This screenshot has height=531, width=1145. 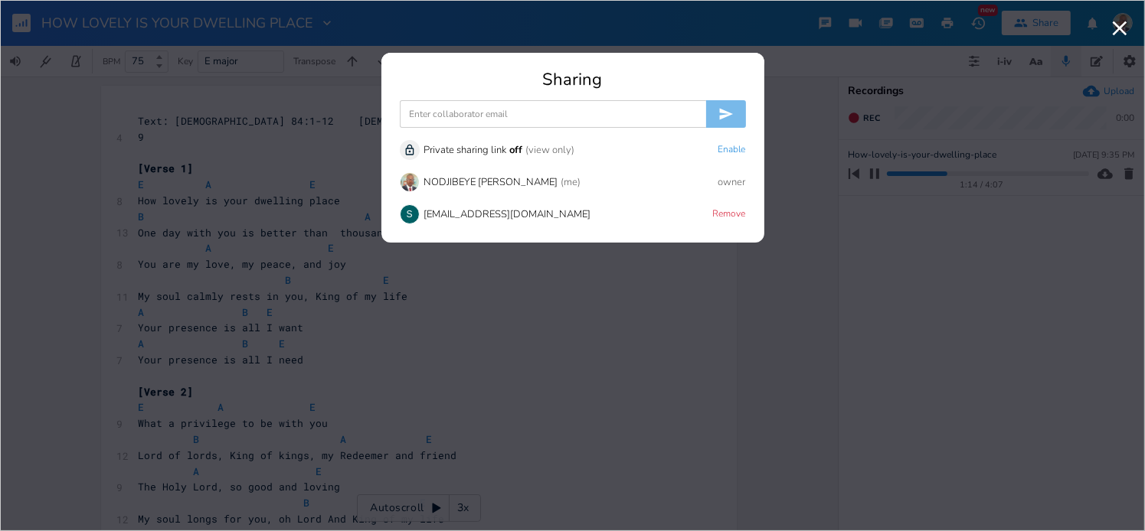 I want to click on div: songkraft, so click(x=410, y=214).